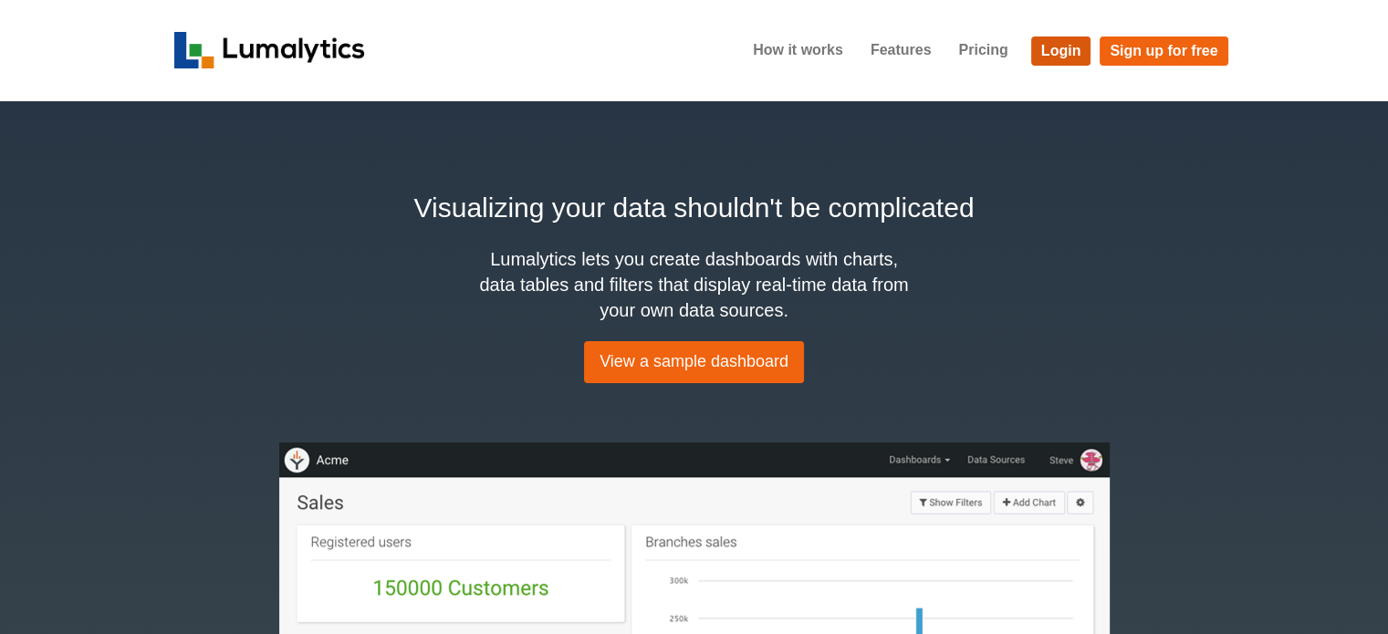 Image resolution: width=1388 pixels, height=634 pixels. I want to click on img: logo_v2-f34f87db3d4d9f5311d6c47995059ad6168825a3e1eb260e01c8041e89355404.png, so click(269, 50).